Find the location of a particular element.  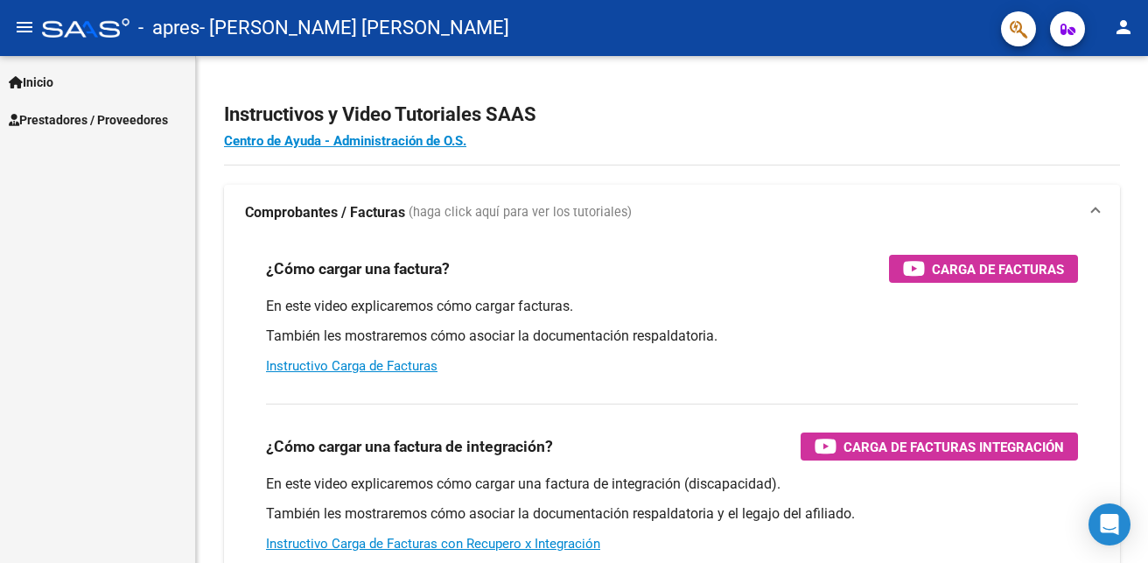

p: En este video explicaremos cómo cargar facturas. is located at coordinates (672, 306).